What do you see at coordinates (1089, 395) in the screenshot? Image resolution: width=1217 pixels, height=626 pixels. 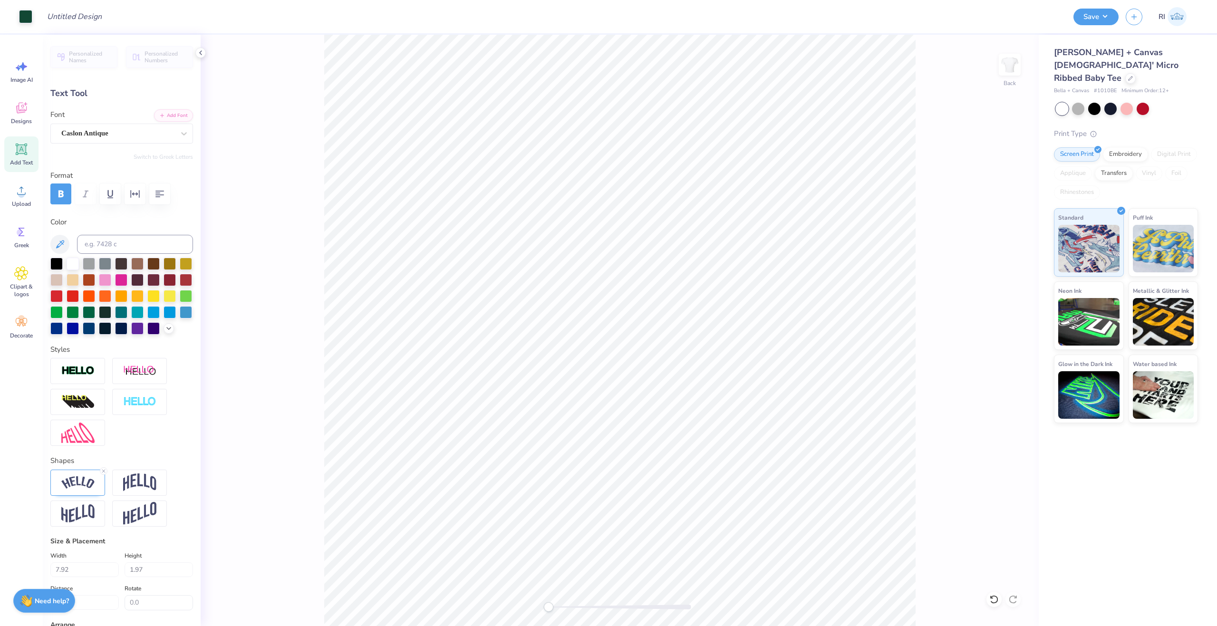 I see `img: Glow in the Dark Ink` at bounding box center [1089, 395].